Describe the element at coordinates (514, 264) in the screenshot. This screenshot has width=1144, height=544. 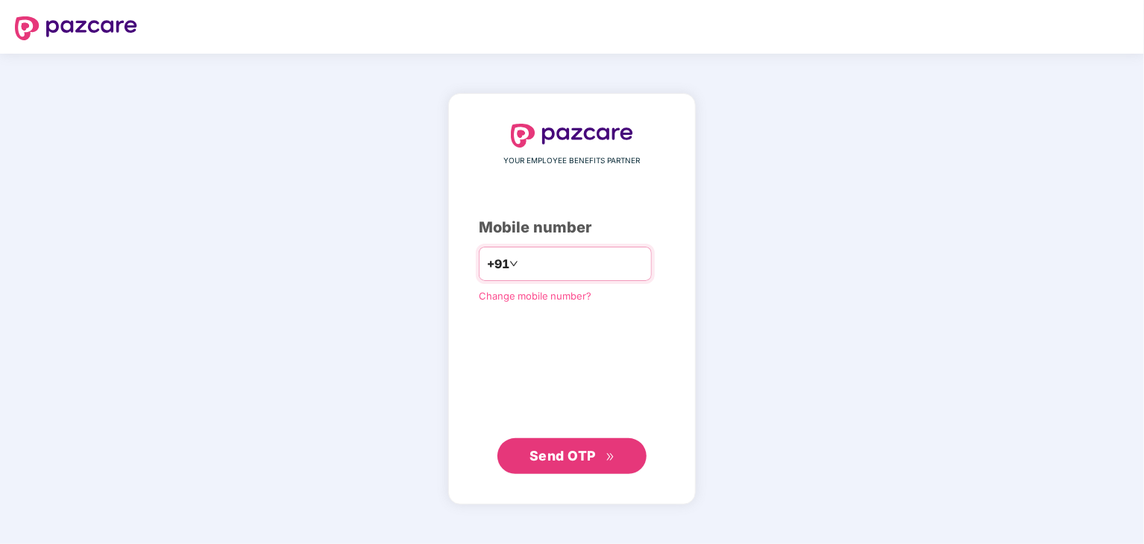
I see `span: down` at that location.